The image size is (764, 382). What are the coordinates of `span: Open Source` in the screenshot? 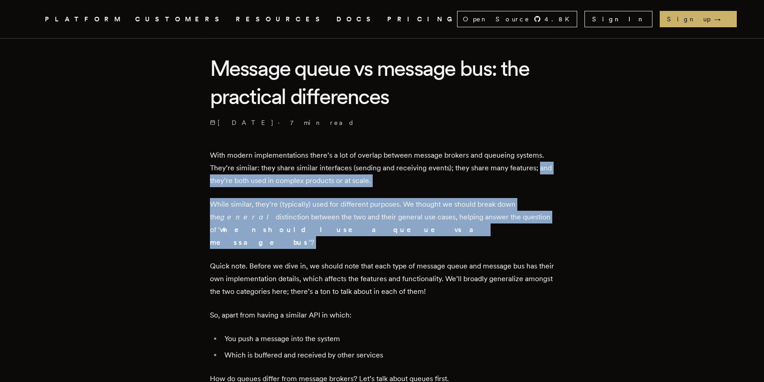 It's located at (497, 19).